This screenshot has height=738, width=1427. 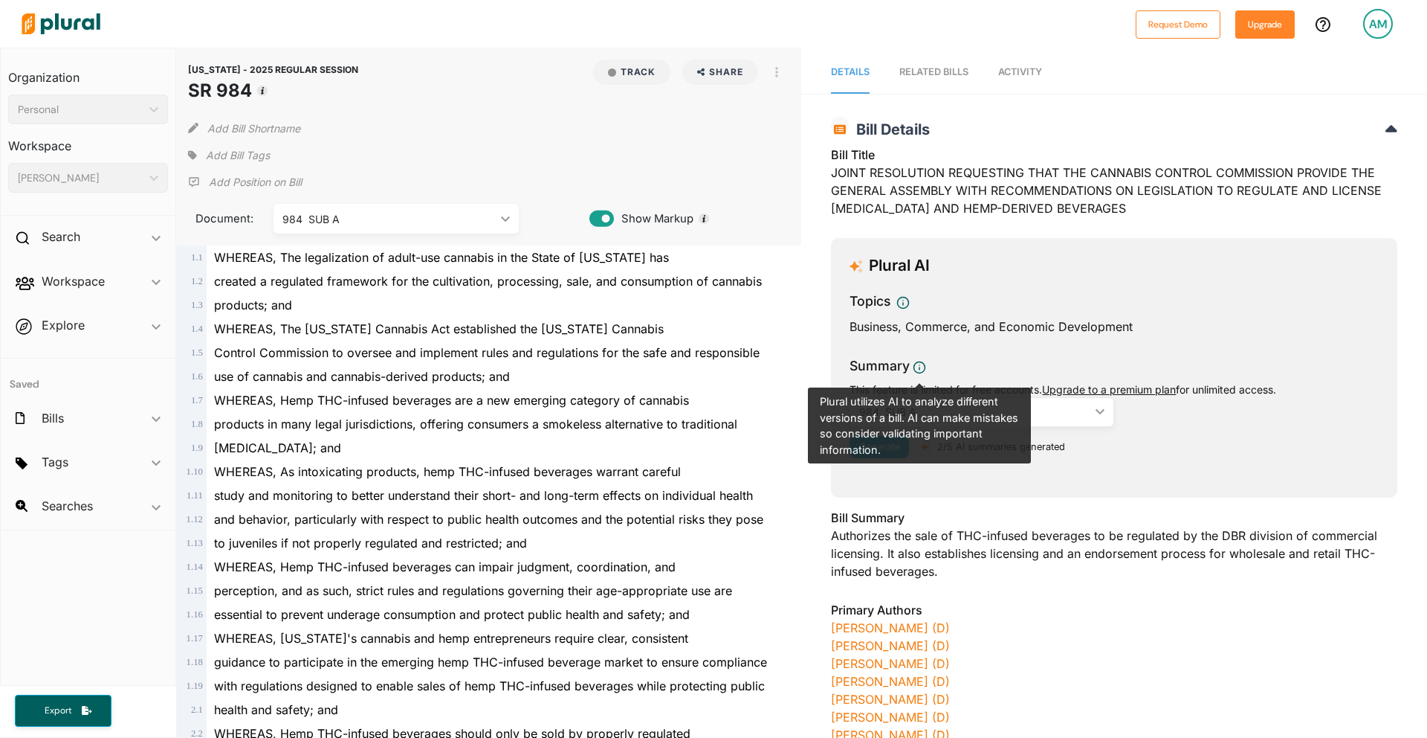 What do you see at coordinates (197, 329) in the screenshot?
I see `span: 1 . 4` at bounding box center [197, 329].